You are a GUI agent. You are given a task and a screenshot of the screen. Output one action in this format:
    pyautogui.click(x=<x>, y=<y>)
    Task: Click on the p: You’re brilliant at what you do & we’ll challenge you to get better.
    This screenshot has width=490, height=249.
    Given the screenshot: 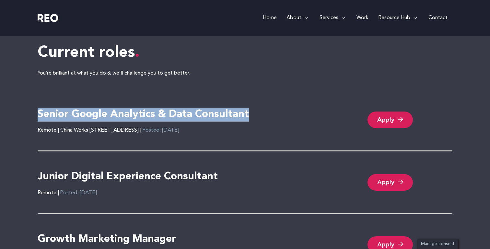 What is the action you would take?
    pyautogui.click(x=245, y=73)
    